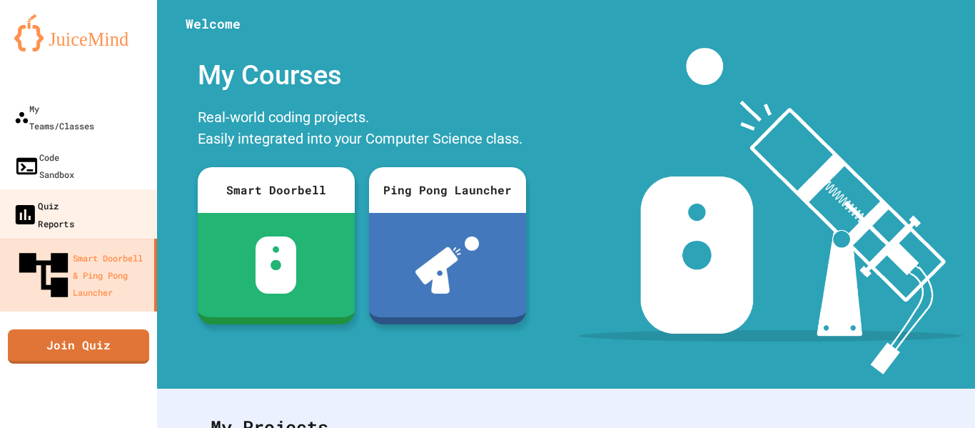 Image resolution: width=975 pixels, height=428 pixels. What do you see at coordinates (79, 346) in the screenshot?
I see `a: Join Quiz` at bounding box center [79, 346].